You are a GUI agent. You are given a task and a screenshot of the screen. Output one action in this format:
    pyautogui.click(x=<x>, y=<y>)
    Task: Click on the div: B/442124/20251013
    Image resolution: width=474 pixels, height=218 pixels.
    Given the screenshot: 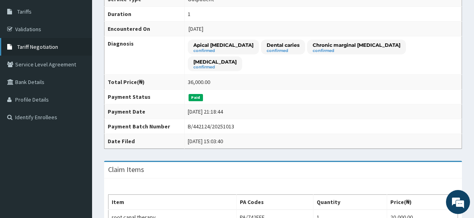 What is the action you would take?
    pyautogui.click(x=211, y=127)
    